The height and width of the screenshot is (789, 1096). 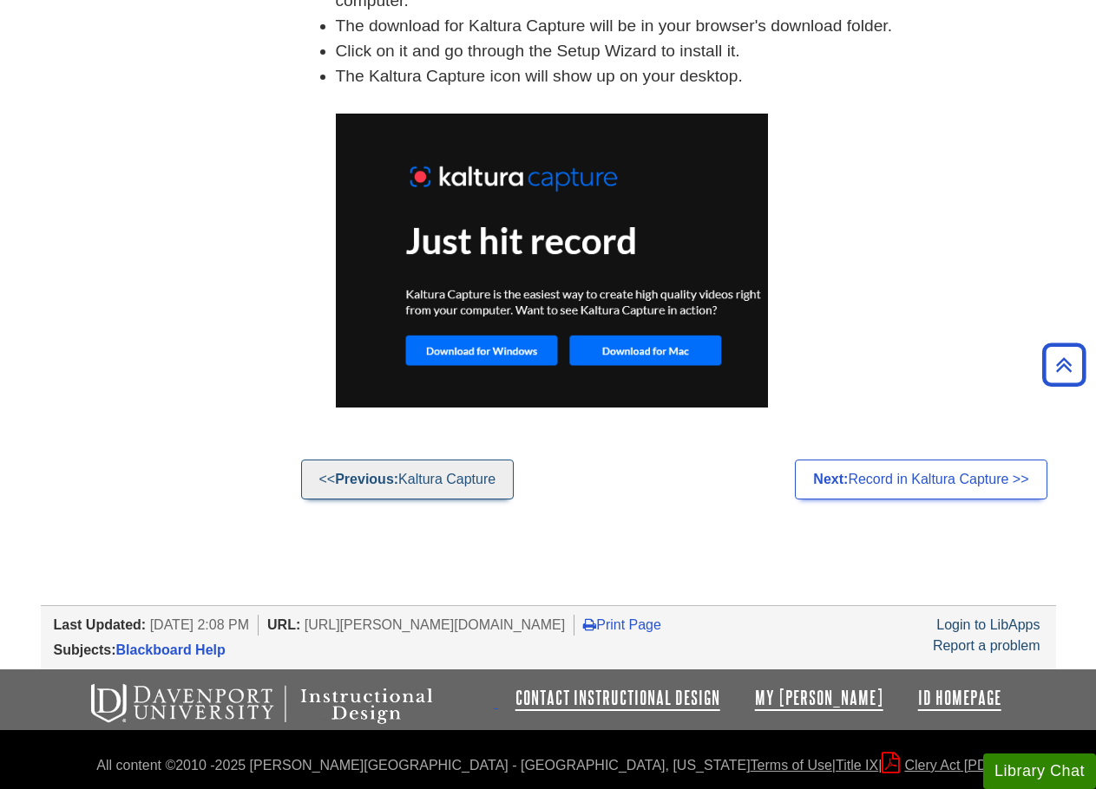 What do you see at coordinates (622, 625) in the screenshot?
I see `a: Print Page` at bounding box center [622, 625].